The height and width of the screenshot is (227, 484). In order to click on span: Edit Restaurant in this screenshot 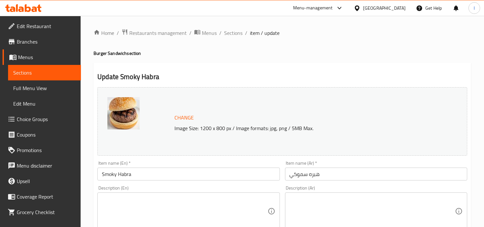, I will do `click(46, 26)`.